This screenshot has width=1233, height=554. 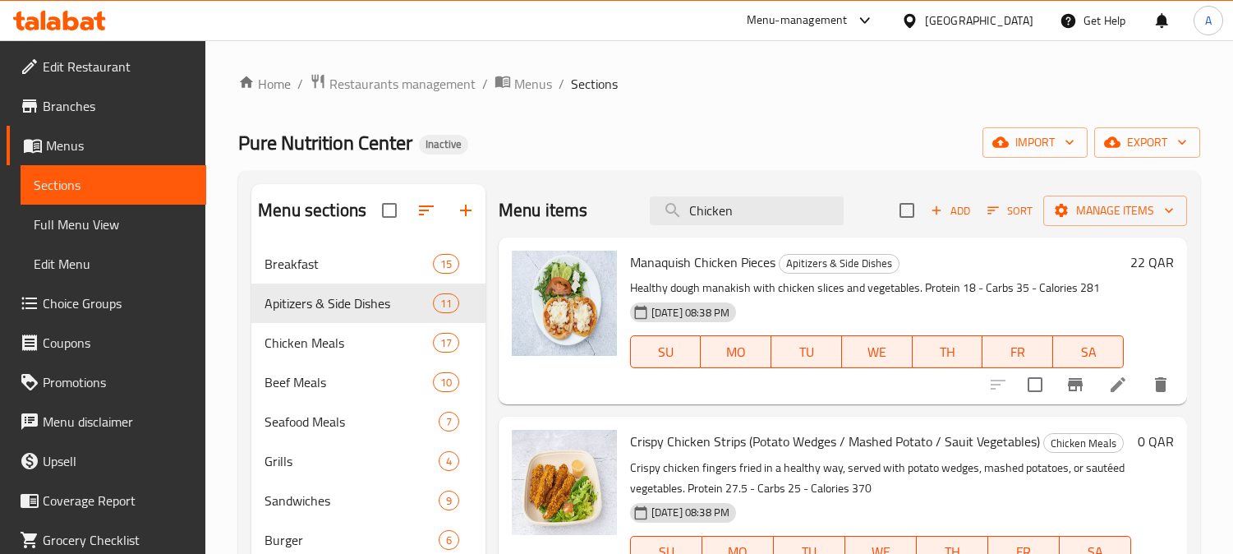 I want to click on span: 10, so click(x=446, y=382).